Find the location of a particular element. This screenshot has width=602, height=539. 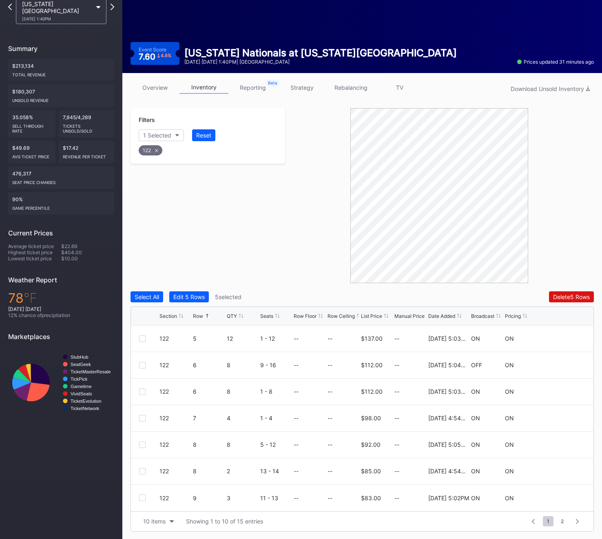

div: $49.69 is located at coordinates (32, 152).